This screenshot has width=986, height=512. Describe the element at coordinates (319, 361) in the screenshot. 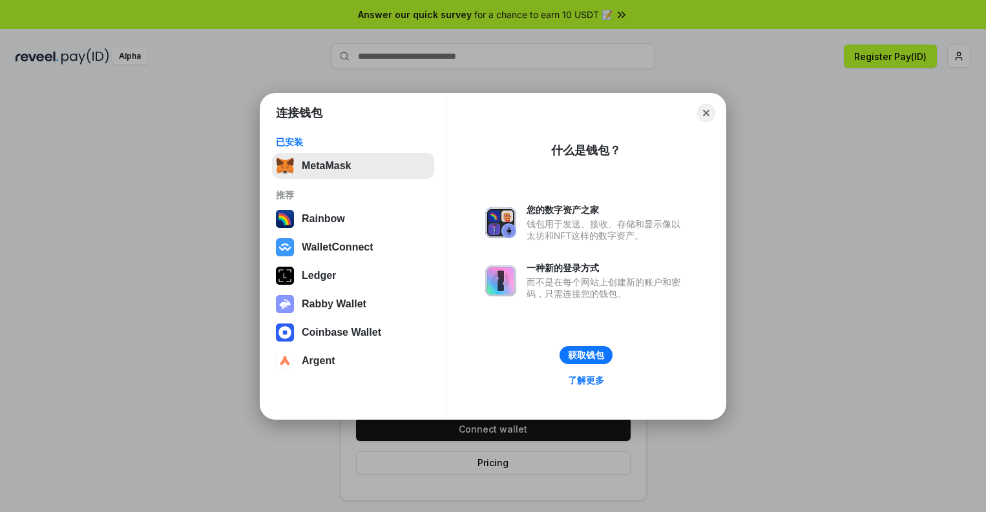

I see `div: Argent` at that location.